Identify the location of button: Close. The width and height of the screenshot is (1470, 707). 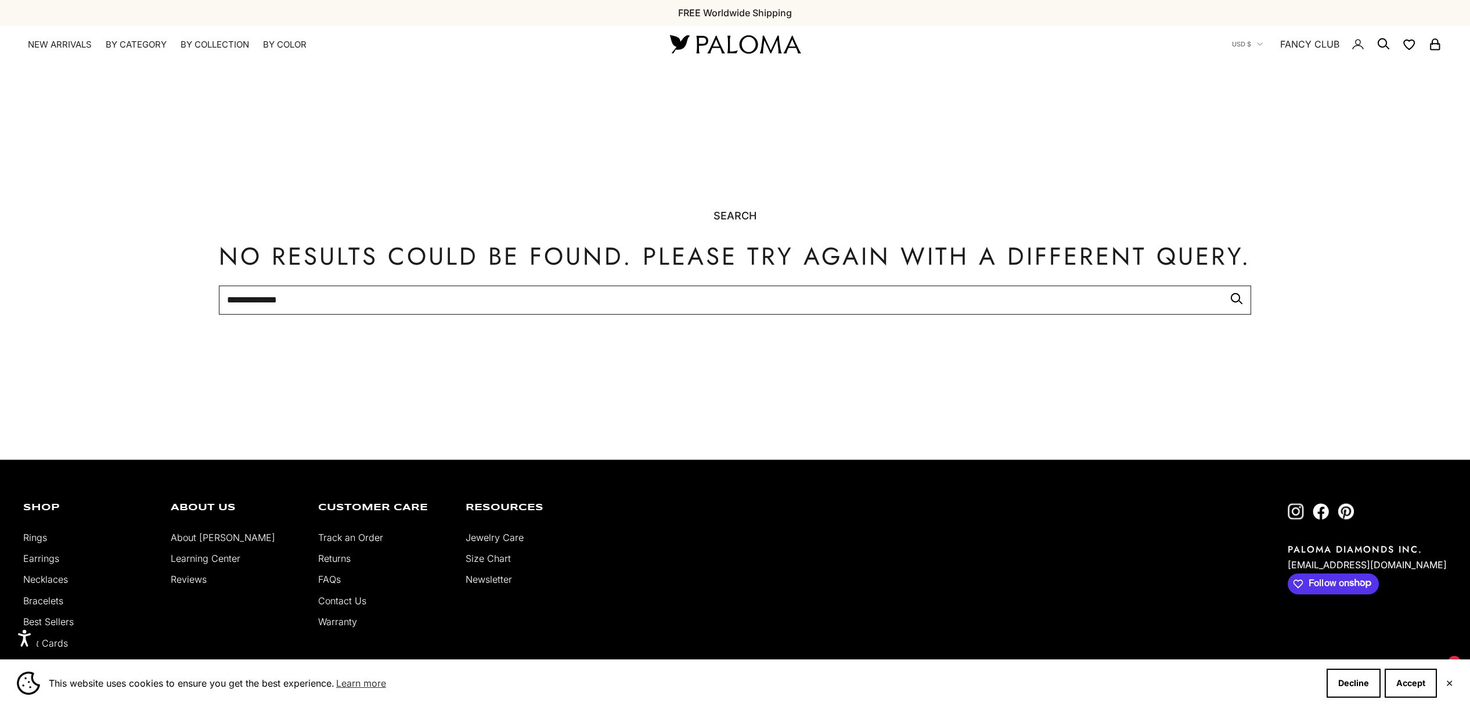
(1450, 684).